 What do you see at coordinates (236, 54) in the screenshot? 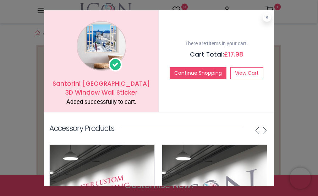
I see `span: 17.98` at bounding box center [236, 54].